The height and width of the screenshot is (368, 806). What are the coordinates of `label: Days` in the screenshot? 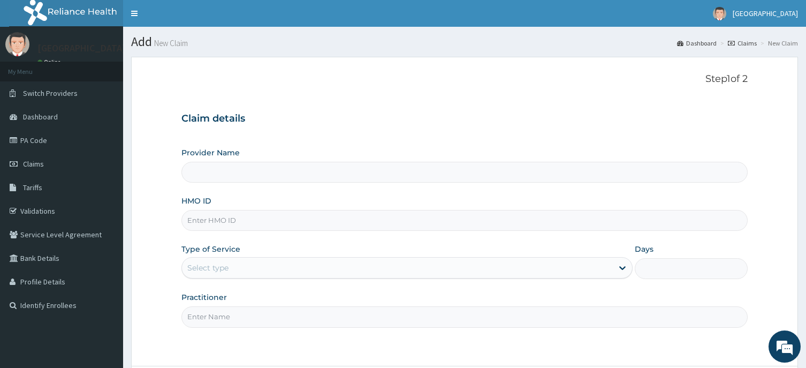 It's located at (644, 249).